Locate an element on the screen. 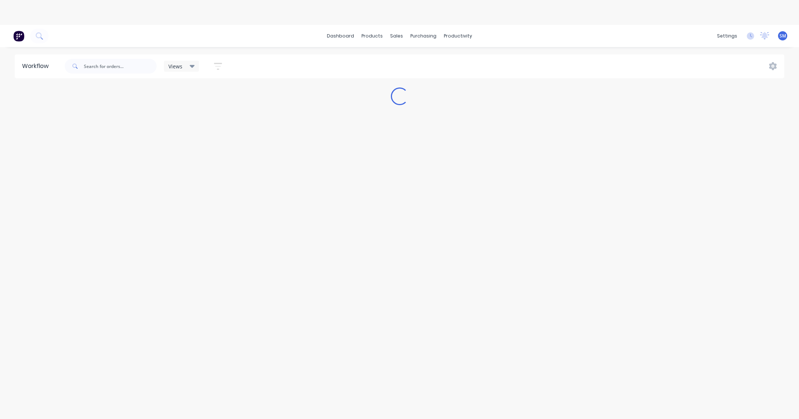 The image size is (799, 419). span: SM is located at coordinates (783, 36).